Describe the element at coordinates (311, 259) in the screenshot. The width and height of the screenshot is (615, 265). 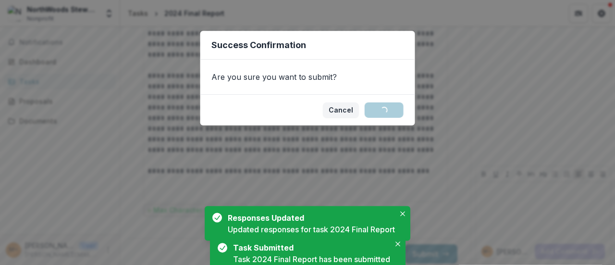
I see `div: Task 2024 Final Report has been submitted` at that location.